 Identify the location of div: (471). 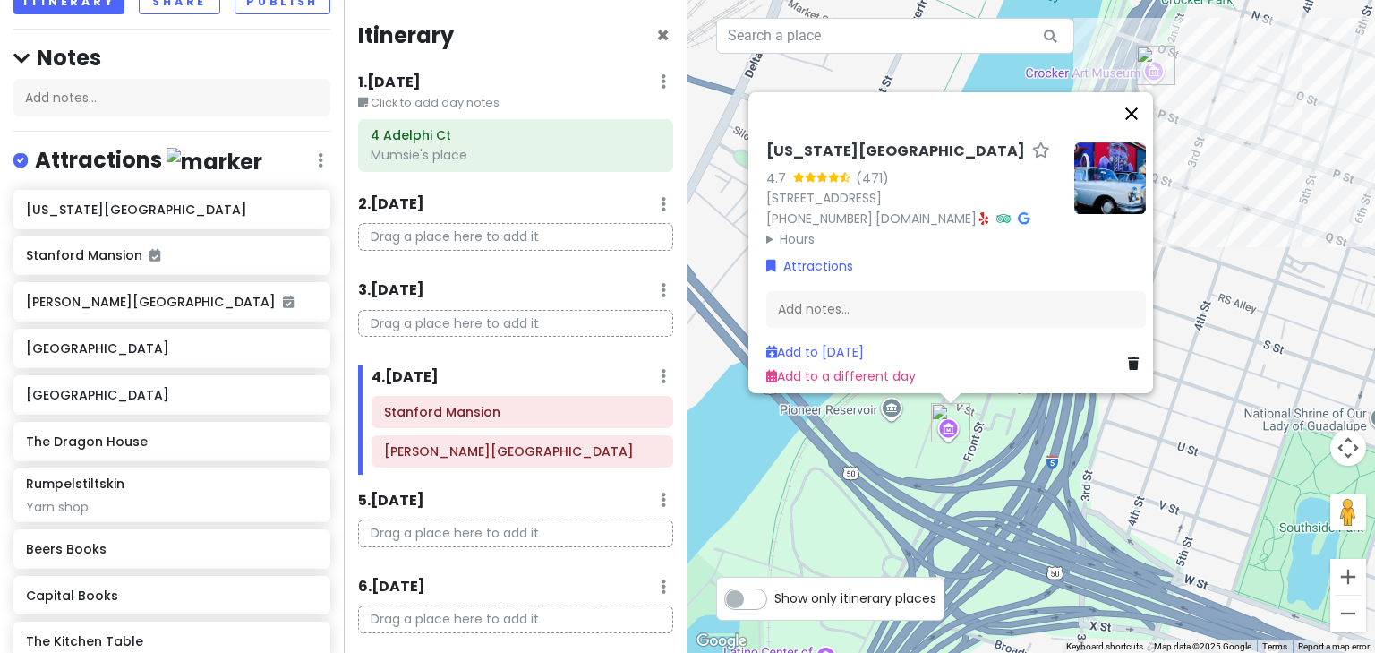
(872, 177).